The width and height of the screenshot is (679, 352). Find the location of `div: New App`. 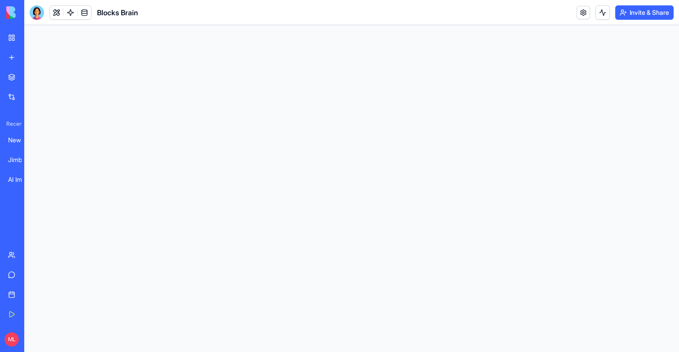

div: New App is located at coordinates (21, 140).